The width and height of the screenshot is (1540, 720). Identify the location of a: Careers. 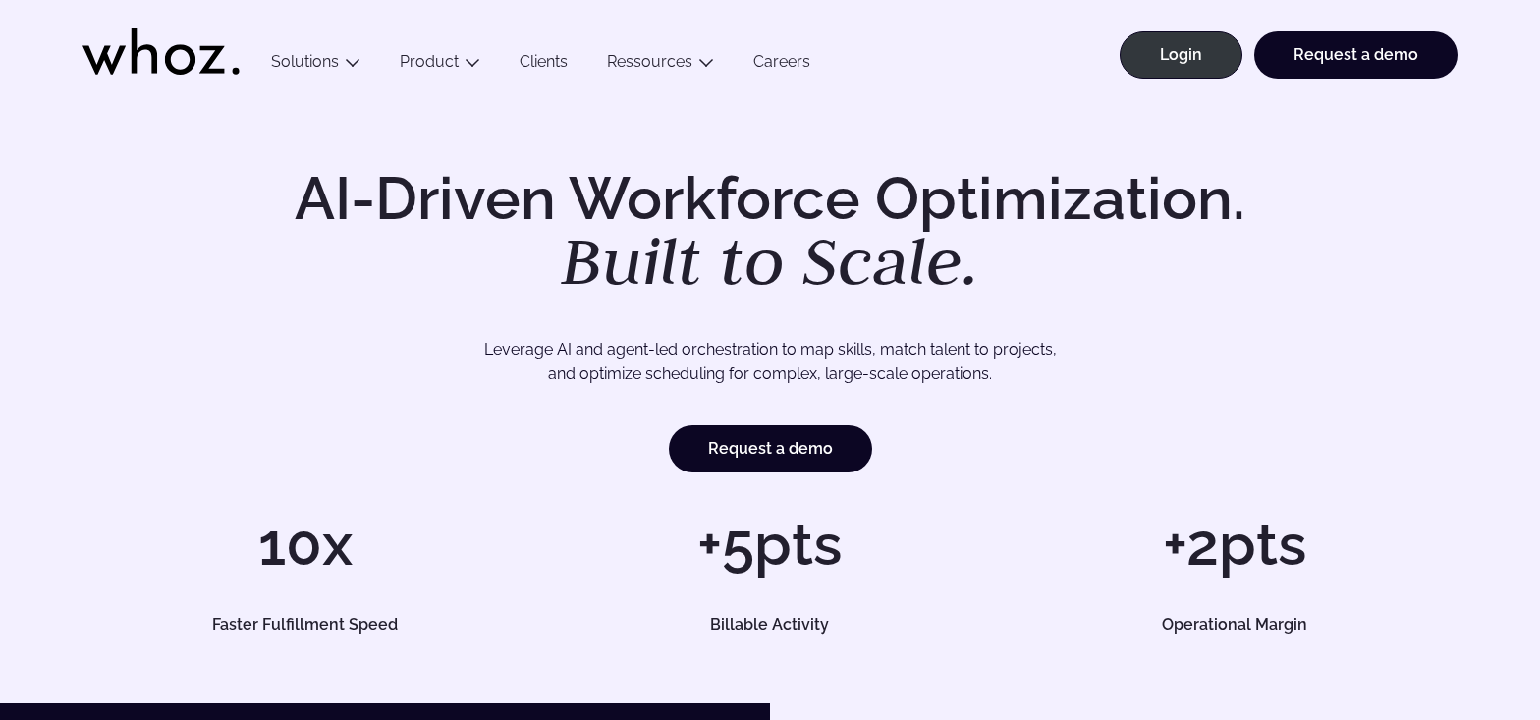
(782, 65).